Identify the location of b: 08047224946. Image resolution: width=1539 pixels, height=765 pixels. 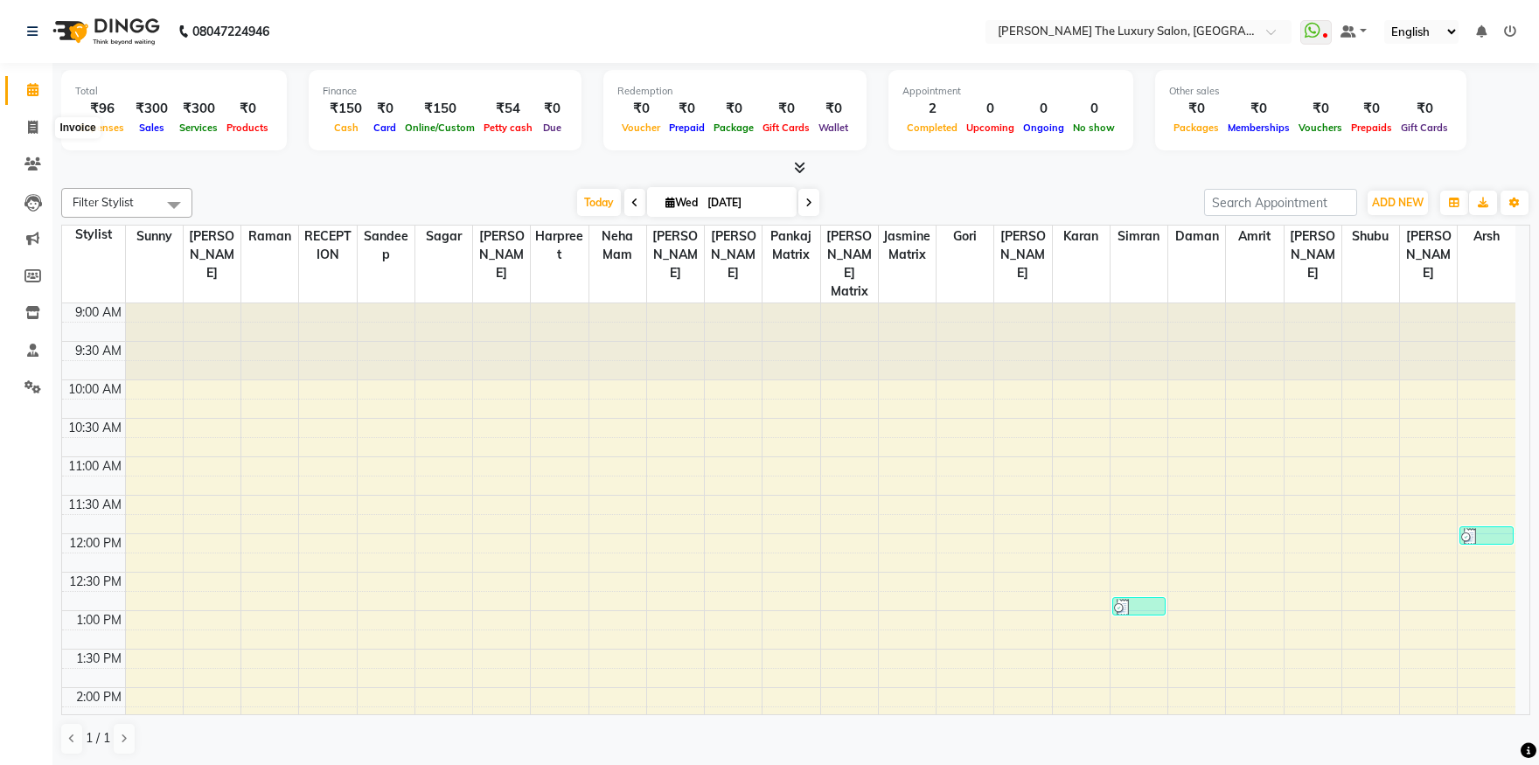
(231, 31).